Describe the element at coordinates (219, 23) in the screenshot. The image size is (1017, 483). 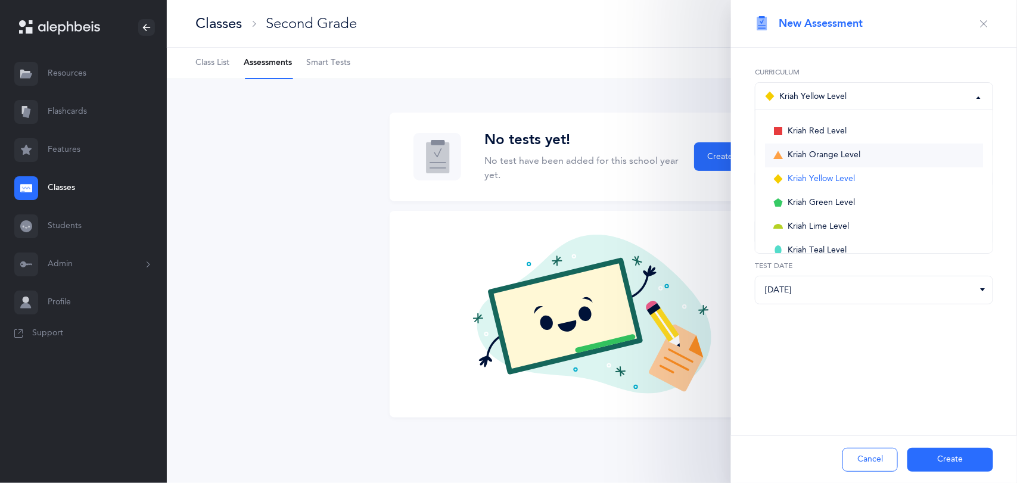
I see `div: Classes` at that location.